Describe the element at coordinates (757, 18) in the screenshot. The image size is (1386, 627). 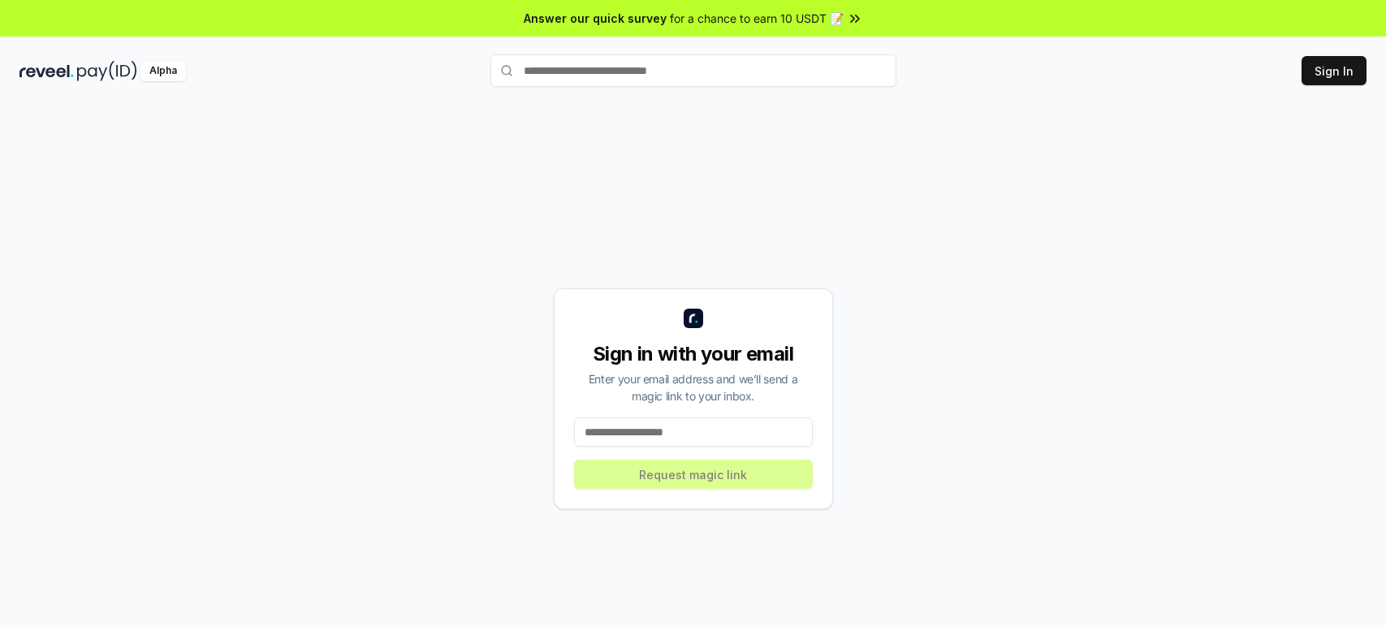
I see `span: for a chance to earn 10 USDT 📝` at that location.